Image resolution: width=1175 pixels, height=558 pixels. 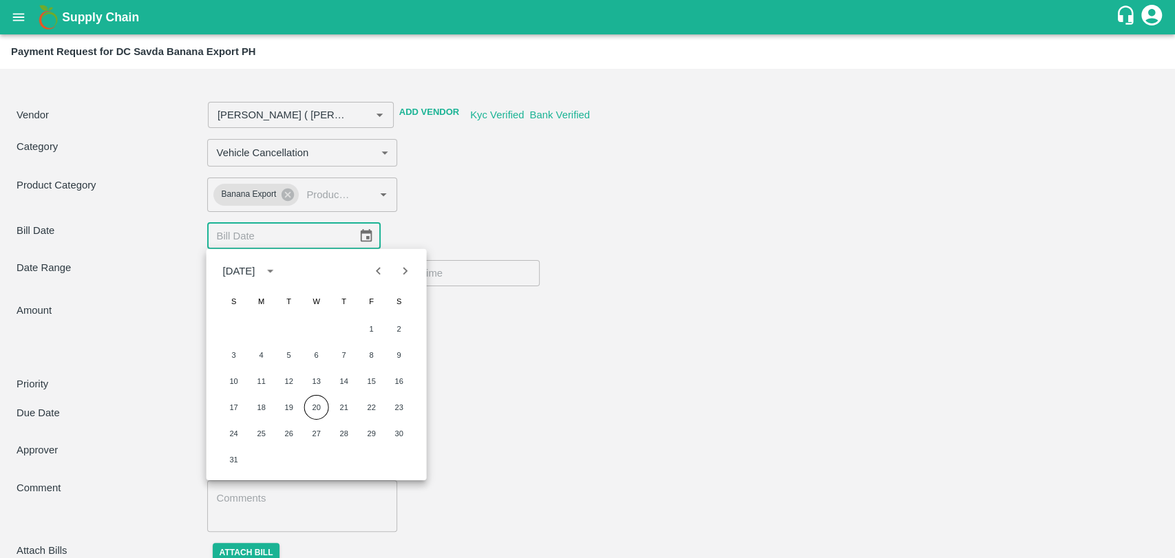 What do you see at coordinates (100, 17) in the screenshot?
I see `b: Supply Chain` at bounding box center [100, 17].